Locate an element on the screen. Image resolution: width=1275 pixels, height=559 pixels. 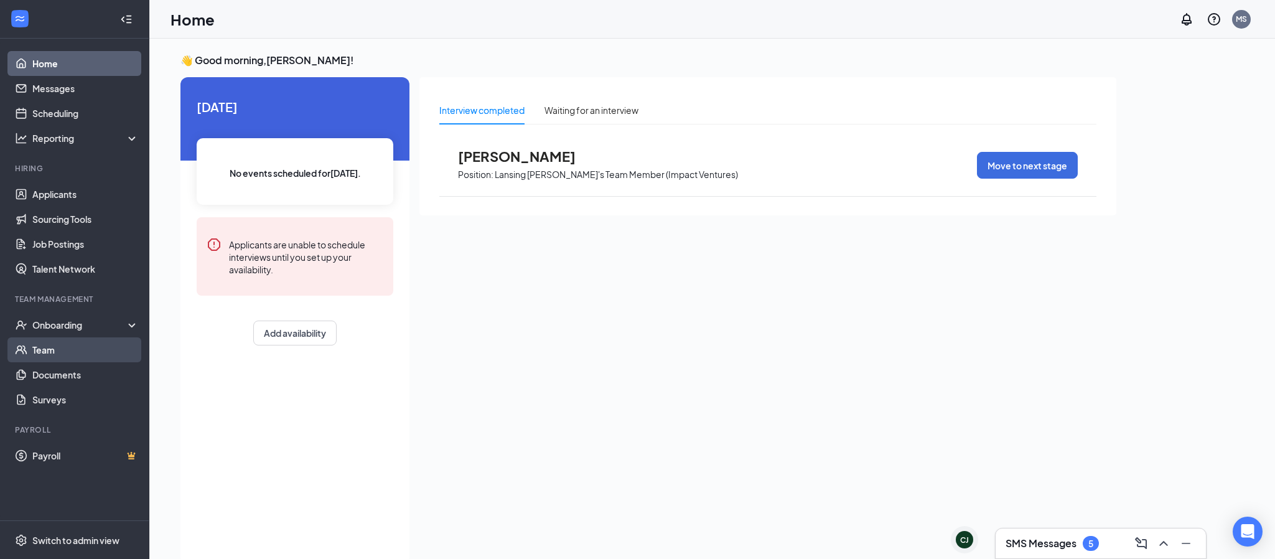
div: Payroll is located at coordinates (75, 429).